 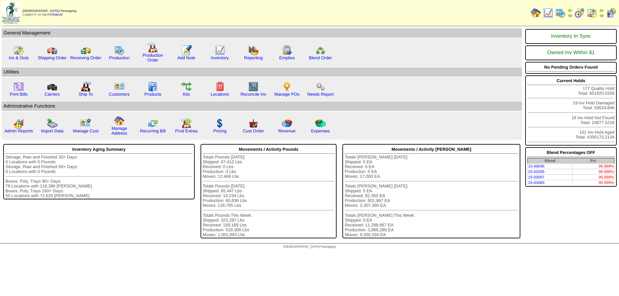 What do you see at coordinates (593, 172) in the screenshot?
I see `td: 99.998%` at bounding box center [593, 172].